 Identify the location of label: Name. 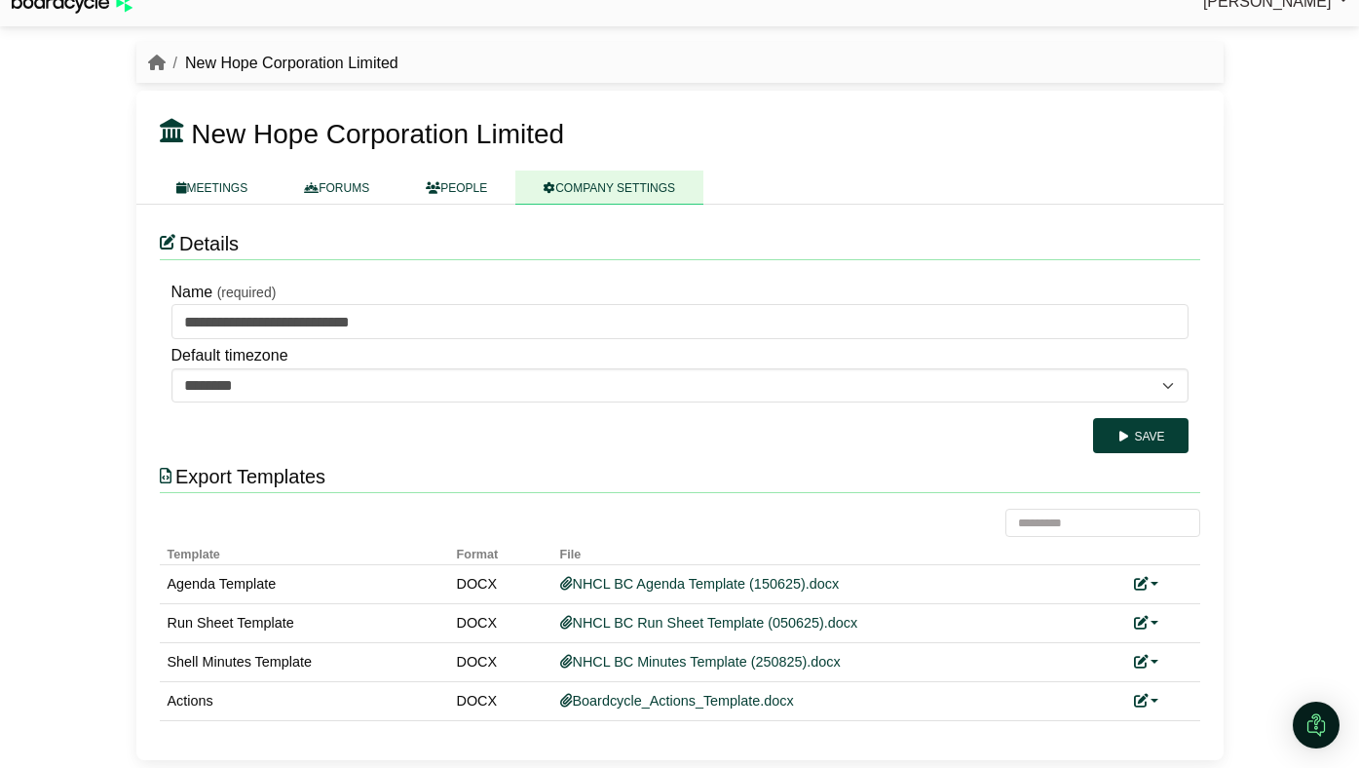
(192, 292).